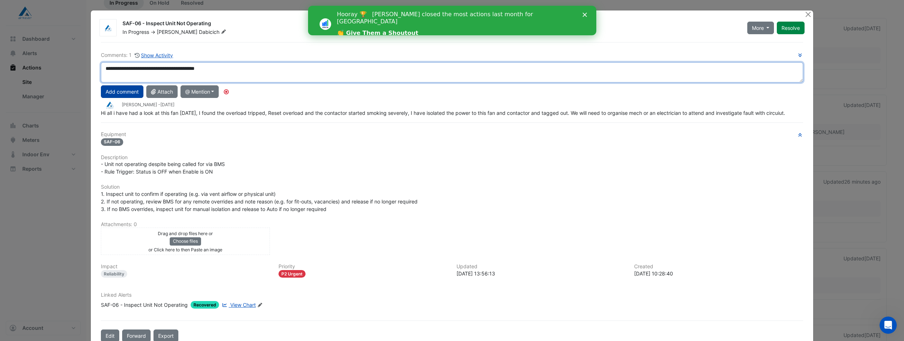  What do you see at coordinates (122, 92) in the screenshot?
I see `button: Add comment` at bounding box center [122, 92].